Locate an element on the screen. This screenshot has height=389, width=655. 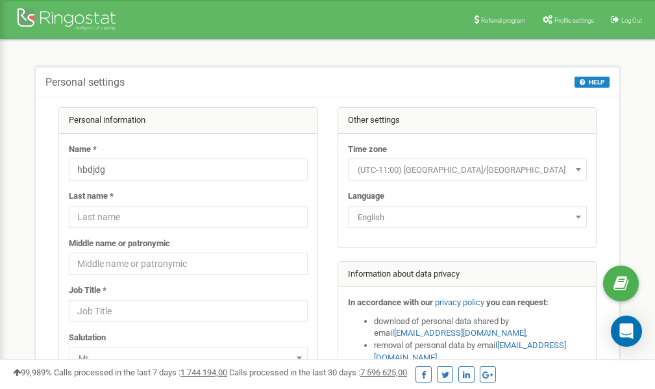
label: Job Title * is located at coordinates (88, 290).